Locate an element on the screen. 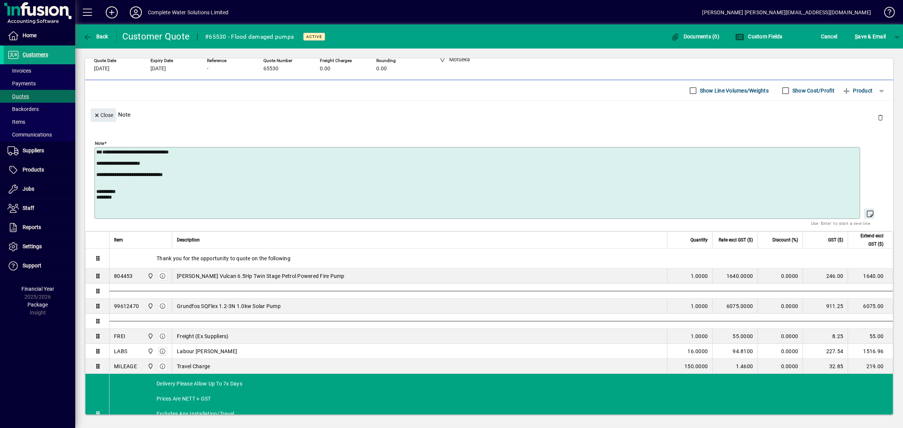 The image size is (903, 428). a: Reports is located at coordinates (40, 228).